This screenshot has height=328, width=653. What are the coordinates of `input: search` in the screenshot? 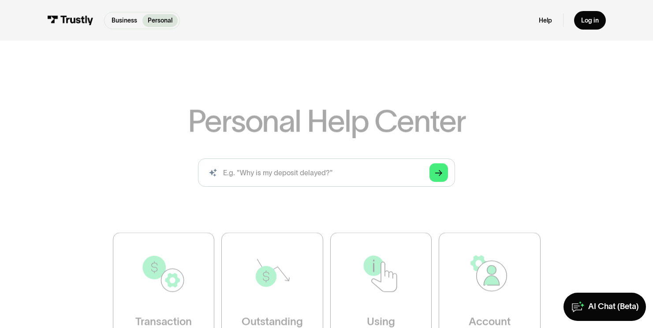 It's located at (326, 172).